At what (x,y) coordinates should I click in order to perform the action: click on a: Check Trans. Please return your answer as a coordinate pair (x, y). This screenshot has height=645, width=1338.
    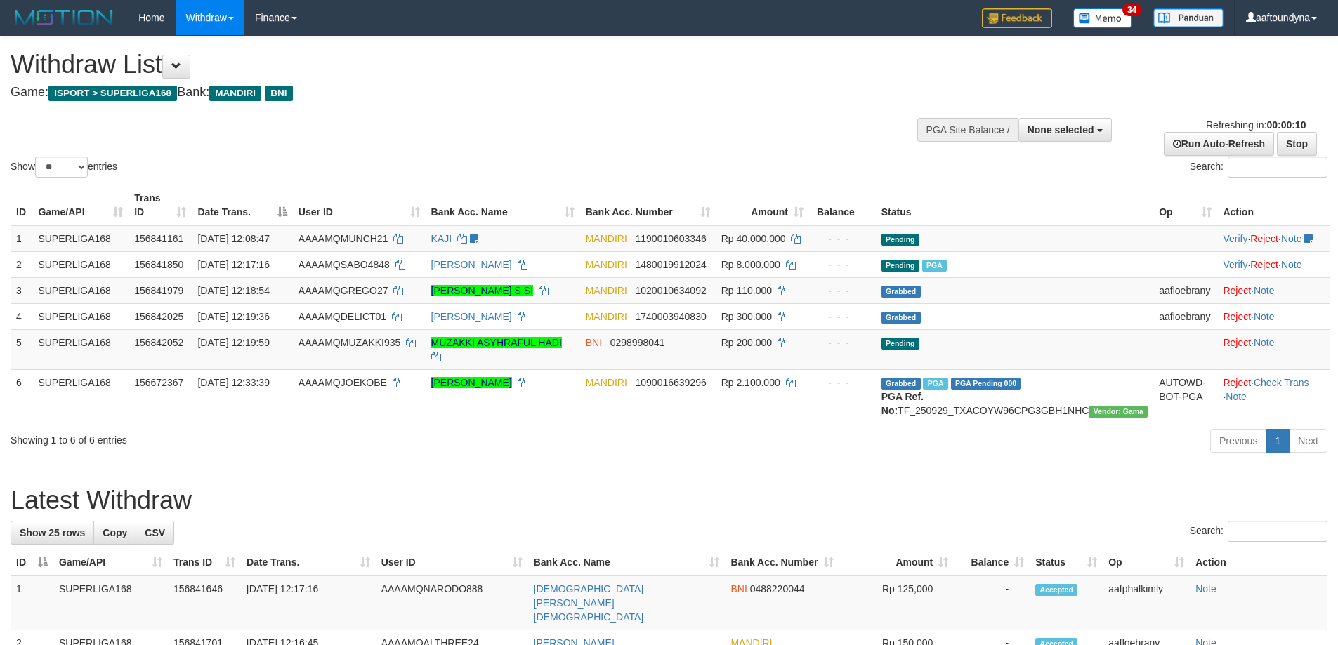
    Looking at the image, I should click on (1281, 383).